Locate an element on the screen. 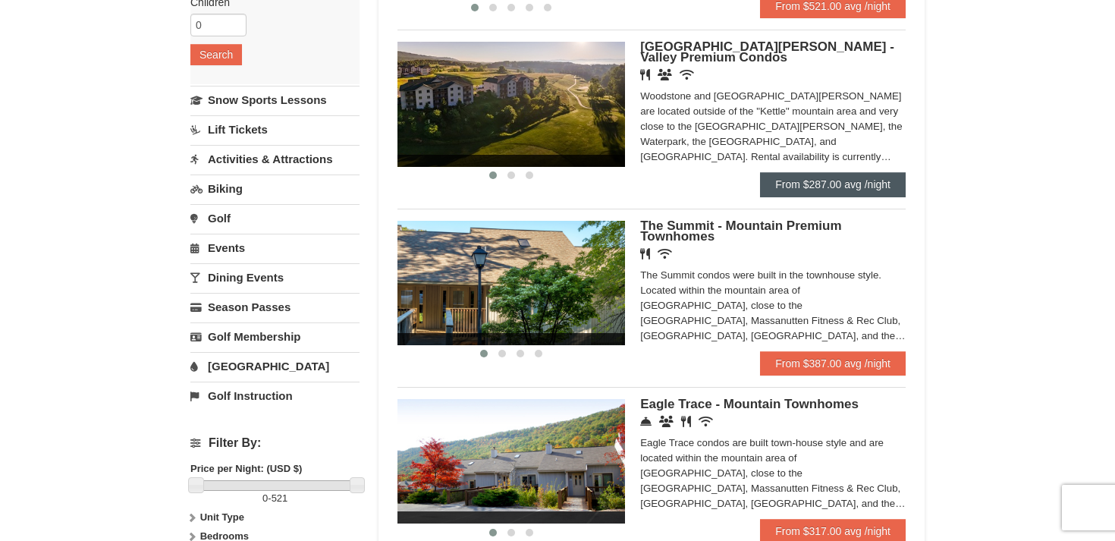  span: 521 is located at coordinates (280, 498).